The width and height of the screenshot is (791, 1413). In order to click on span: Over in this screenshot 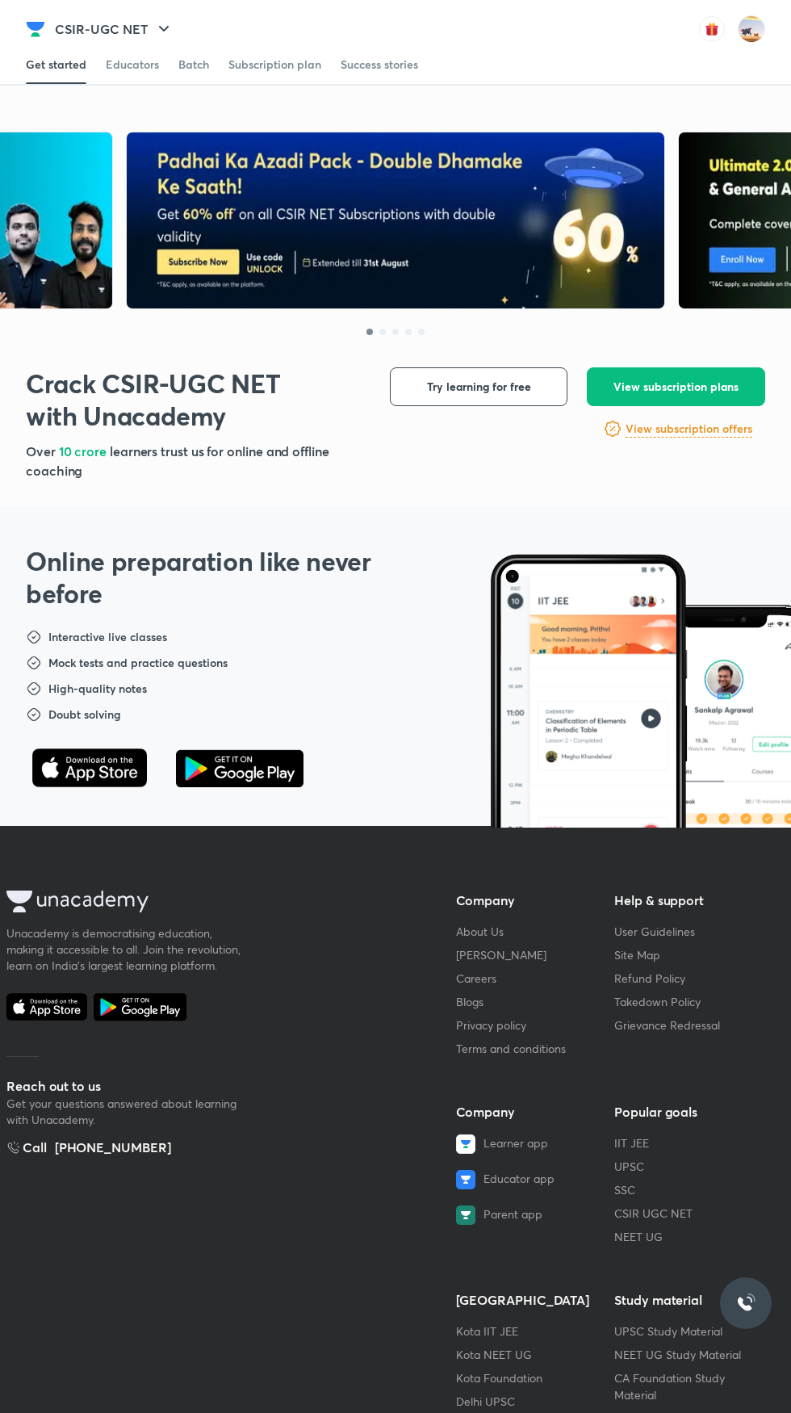, I will do `click(42, 450)`.